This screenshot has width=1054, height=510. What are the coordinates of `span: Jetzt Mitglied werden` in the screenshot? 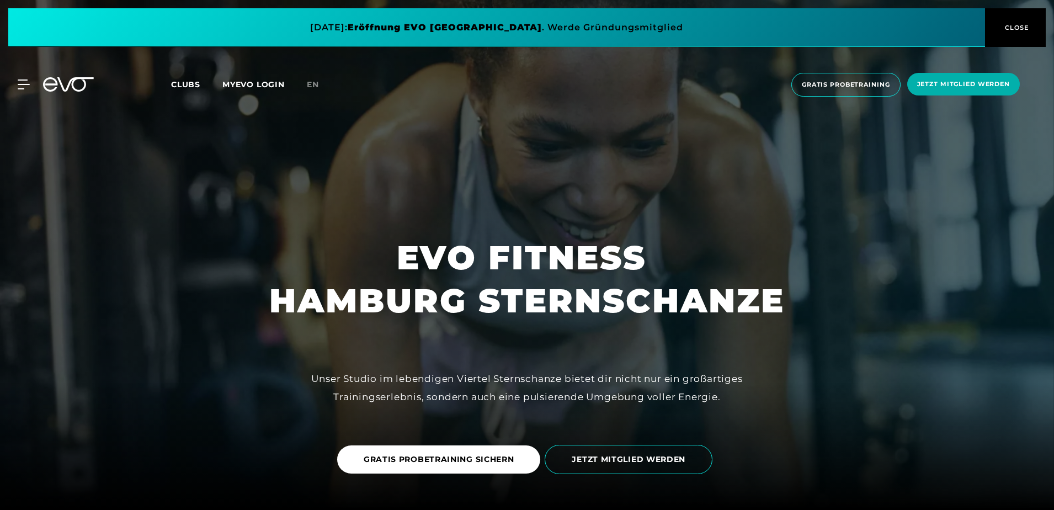 It's located at (964, 84).